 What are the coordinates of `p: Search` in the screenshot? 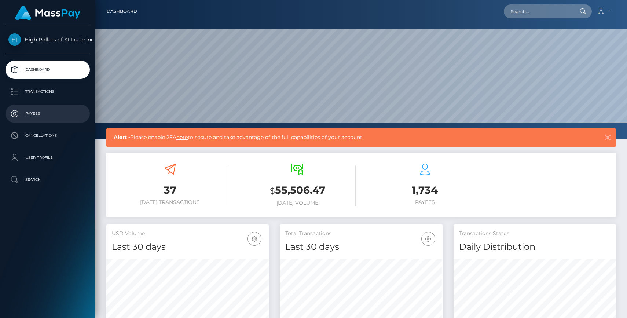 It's located at (48, 180).